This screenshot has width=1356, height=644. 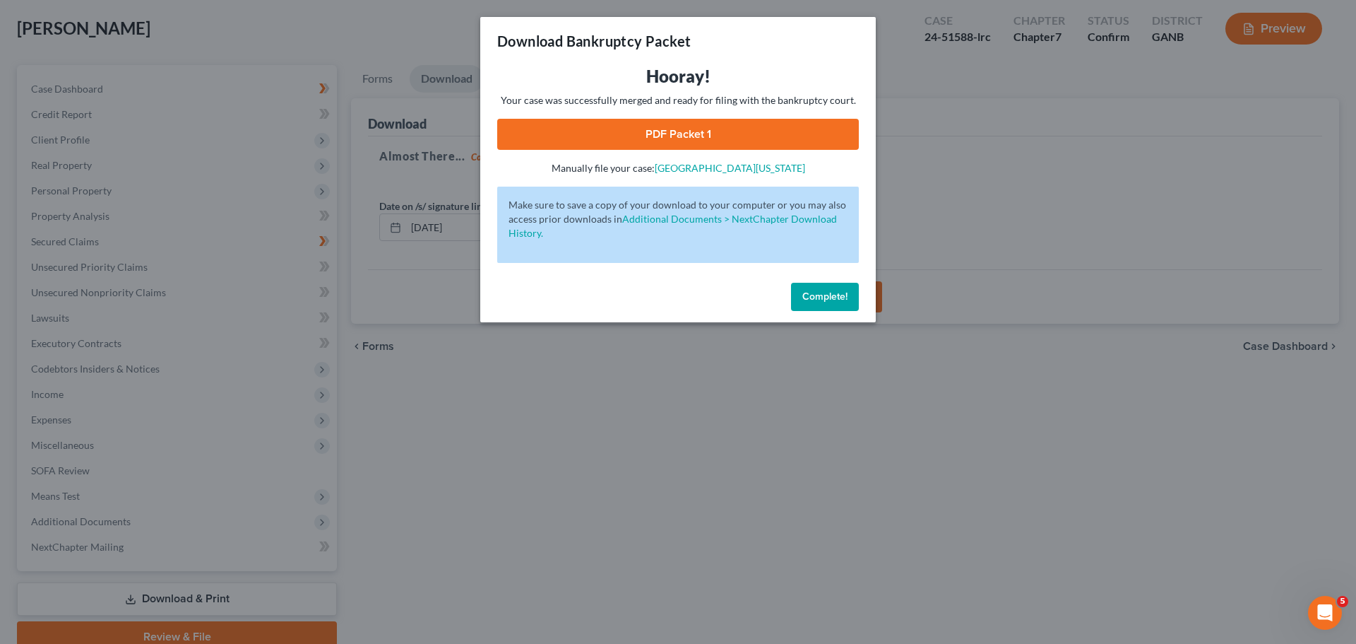 I want to click on a: Additional Documents > NextChapter Download History., so click(x=672, y=225).